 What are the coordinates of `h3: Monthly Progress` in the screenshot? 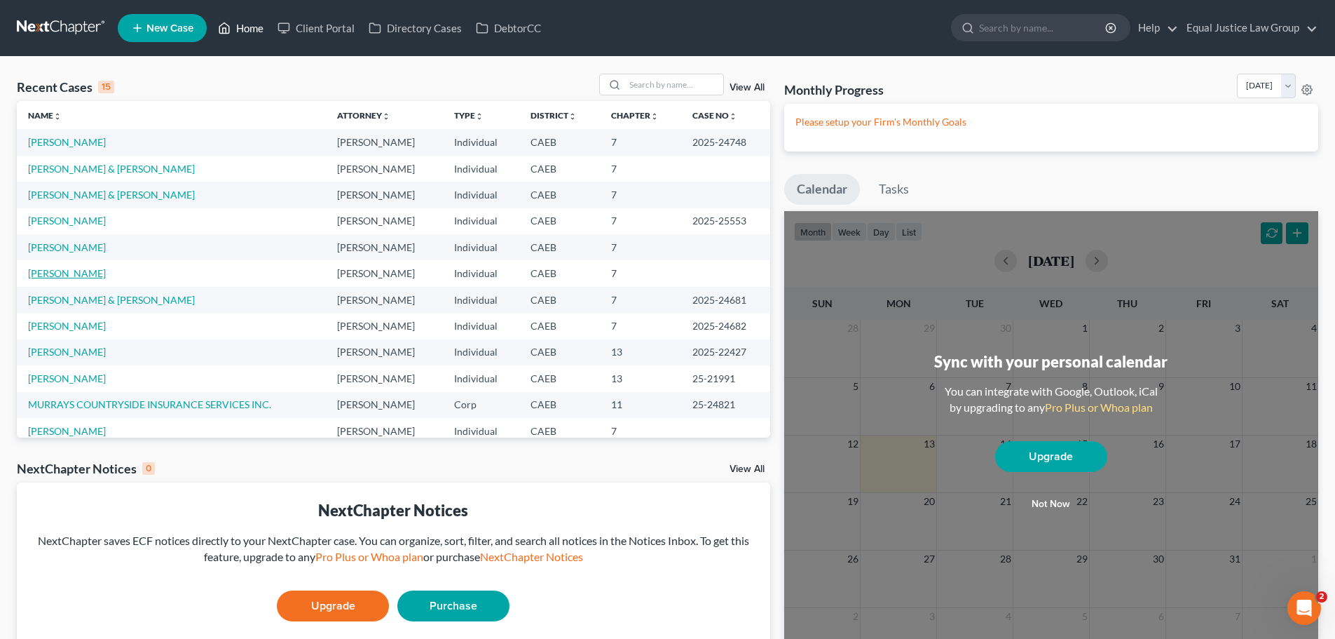 It's located at (834, 90).